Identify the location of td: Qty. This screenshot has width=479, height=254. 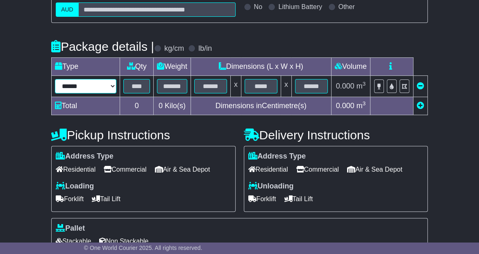
(137, 67).